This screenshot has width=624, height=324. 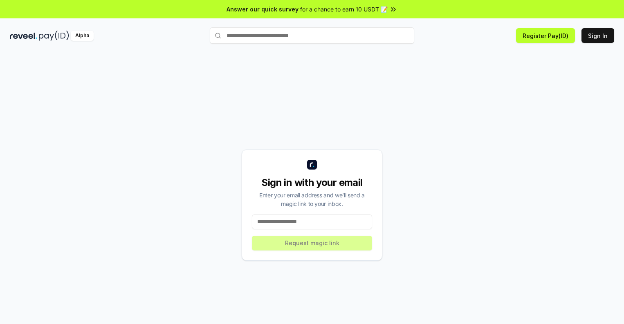 I want to click on button: Register Pay(ID), so click(x=546, y=36).